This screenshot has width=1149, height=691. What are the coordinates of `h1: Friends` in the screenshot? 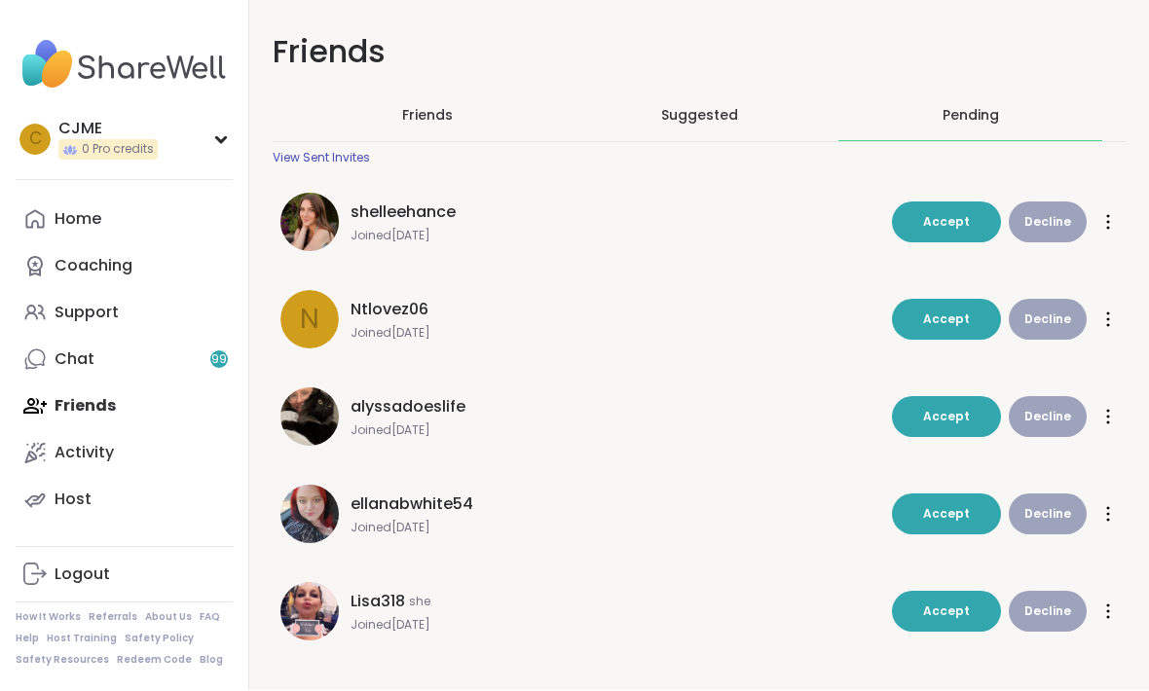 It's located at (699, 53).